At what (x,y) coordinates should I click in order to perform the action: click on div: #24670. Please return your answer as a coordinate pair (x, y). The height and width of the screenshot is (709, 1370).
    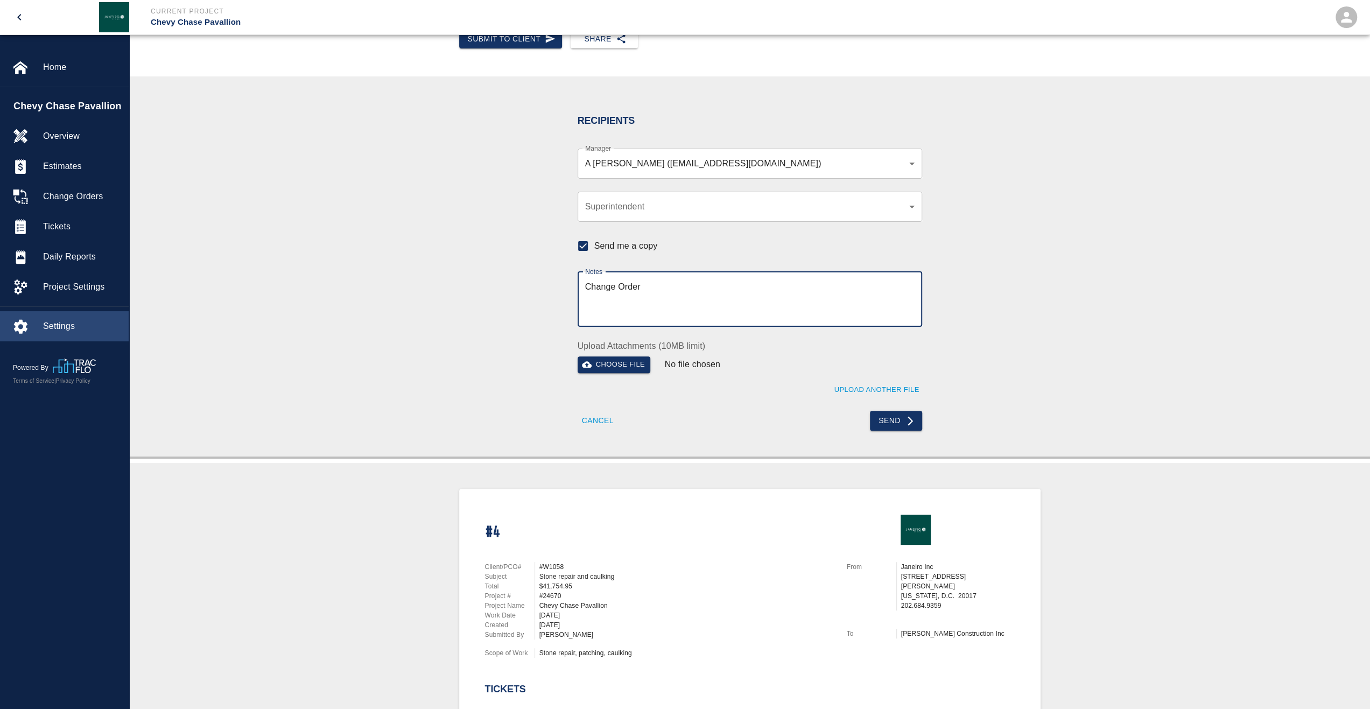
    Looking at the image, I should click on (686, 596).